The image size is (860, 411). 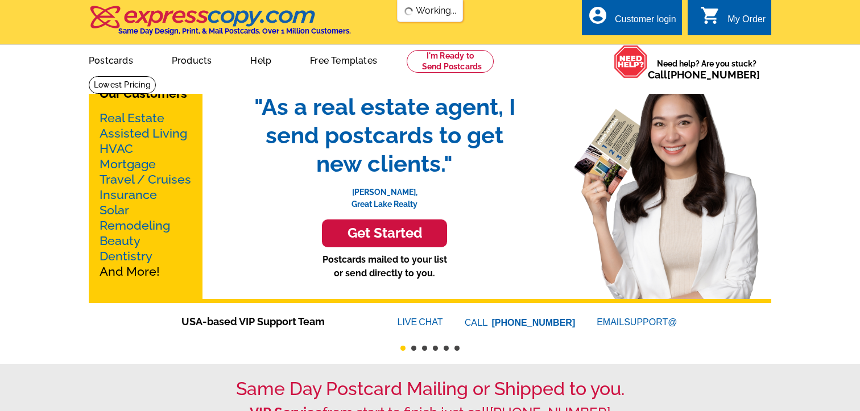 What do you see at coordinates (430, 389) in the screenshot?
I see `h1: Same Day Postcard Mailing or Shipped to you.` at bounding box center [430, 389].